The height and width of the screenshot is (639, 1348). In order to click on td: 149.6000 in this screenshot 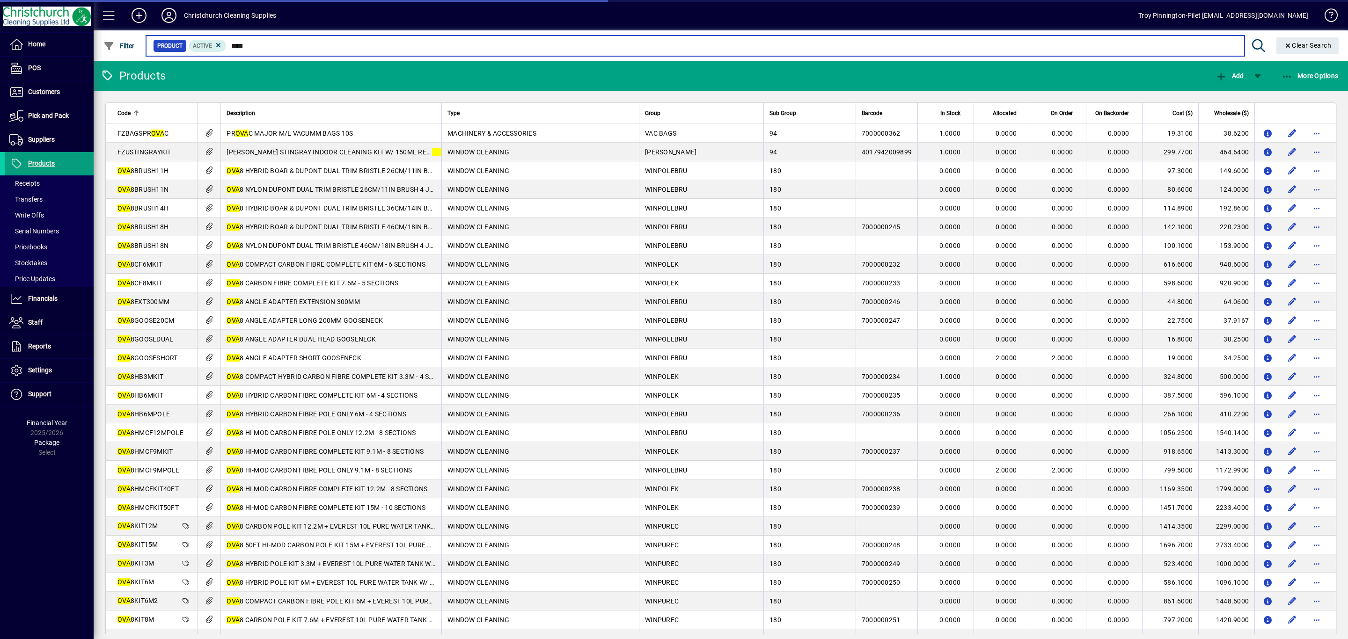, I will do `click(1226, 171)`.